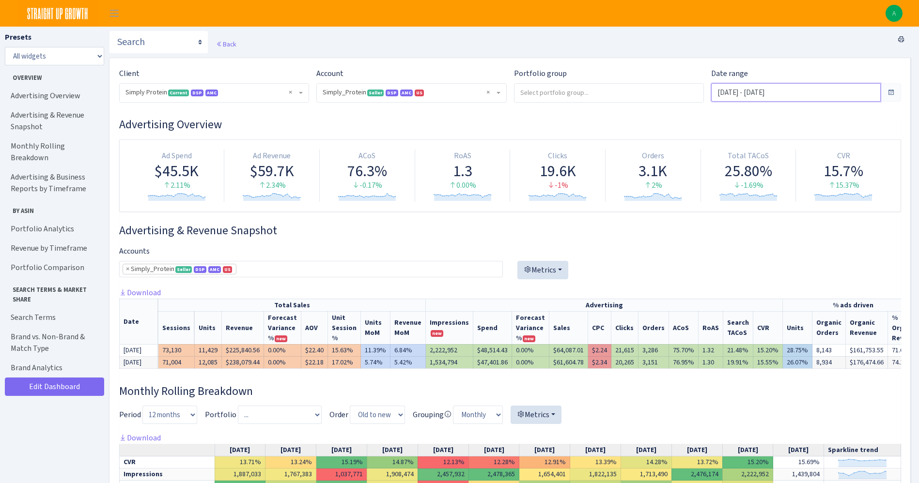 The width and height of the screenshot is (919, 483). Describe the element at coordinates (130, 415) in the screenshot. I see `label: Period` at that location.